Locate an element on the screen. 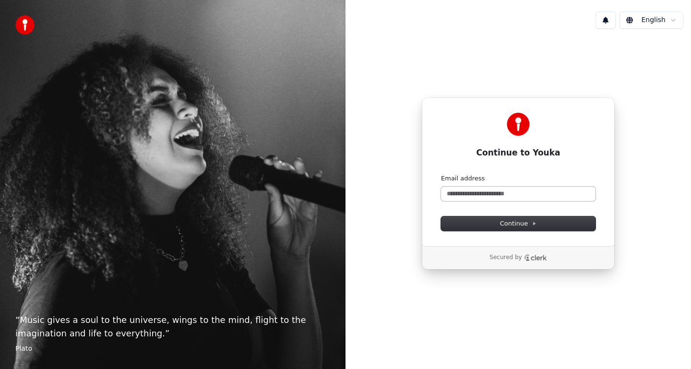 This screenshot has width=691, height=369. span: Continue is located at coordinates (518, 223).